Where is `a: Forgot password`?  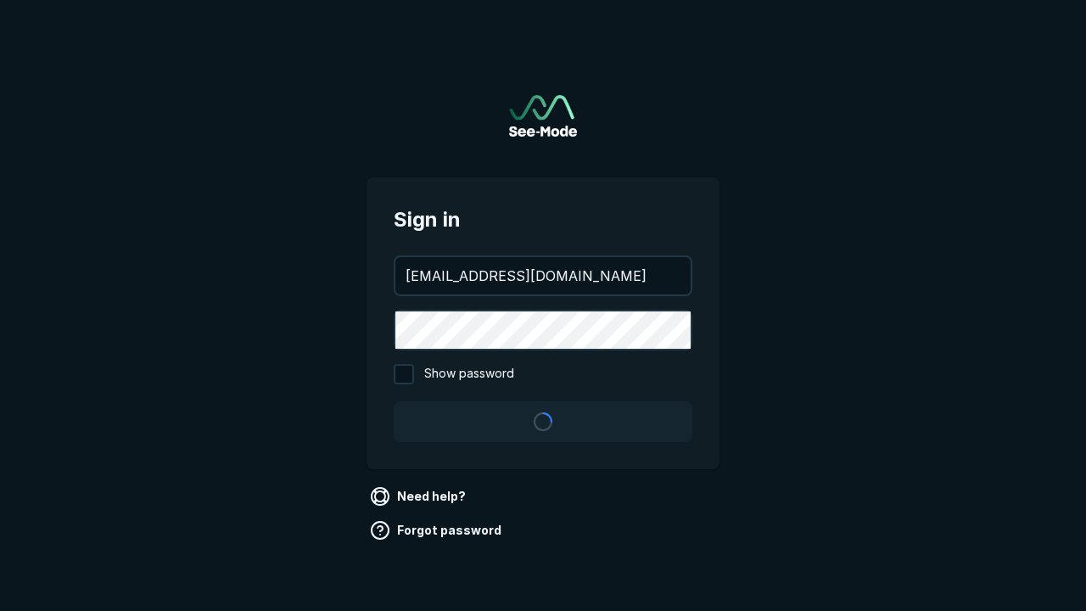
a: Forgot password is located at coordinates (437, 530).